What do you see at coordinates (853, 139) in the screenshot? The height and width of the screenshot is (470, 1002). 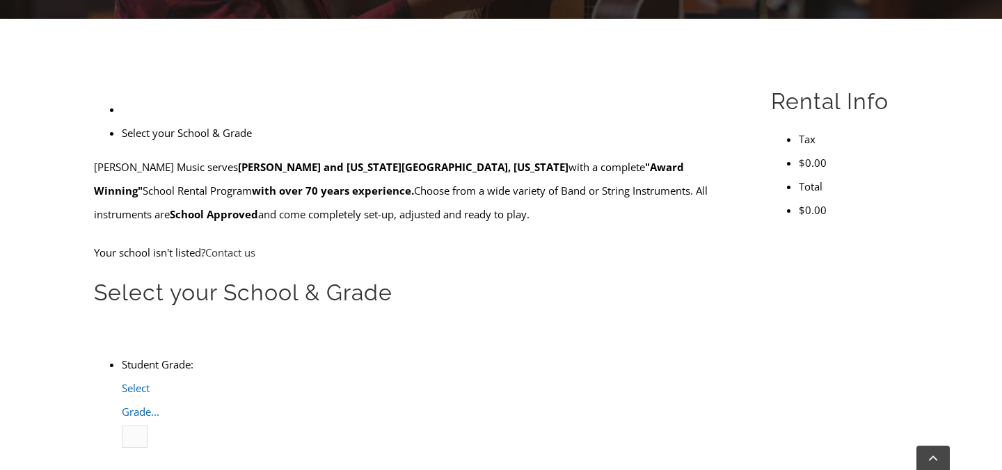 I see `li: Tax` at bounding box center [853, 139].